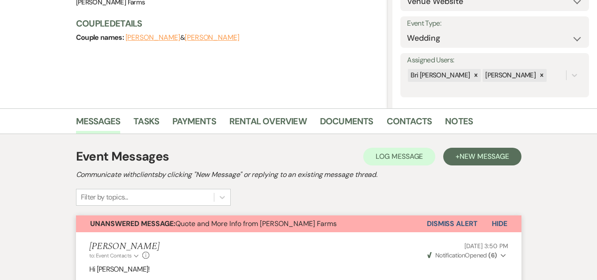  What do you see at coordinates (101, 37) in the screenshot?
I see `span: Couple names:` at bounding box center [101, 37].